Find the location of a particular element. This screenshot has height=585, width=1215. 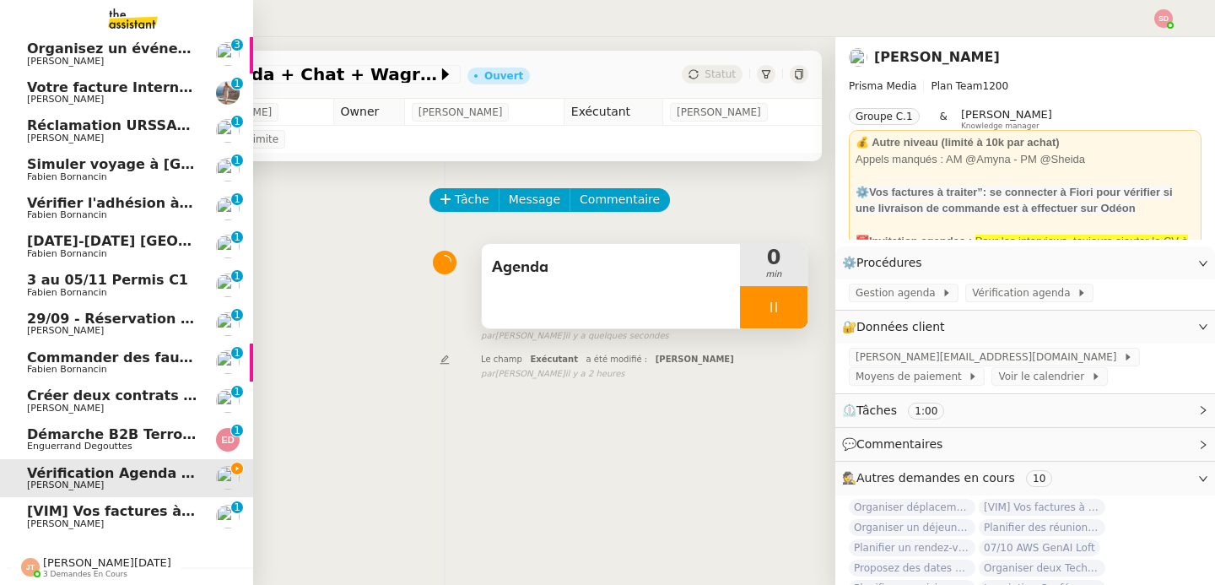

span: Le champ is located at coordinates (501, 359).